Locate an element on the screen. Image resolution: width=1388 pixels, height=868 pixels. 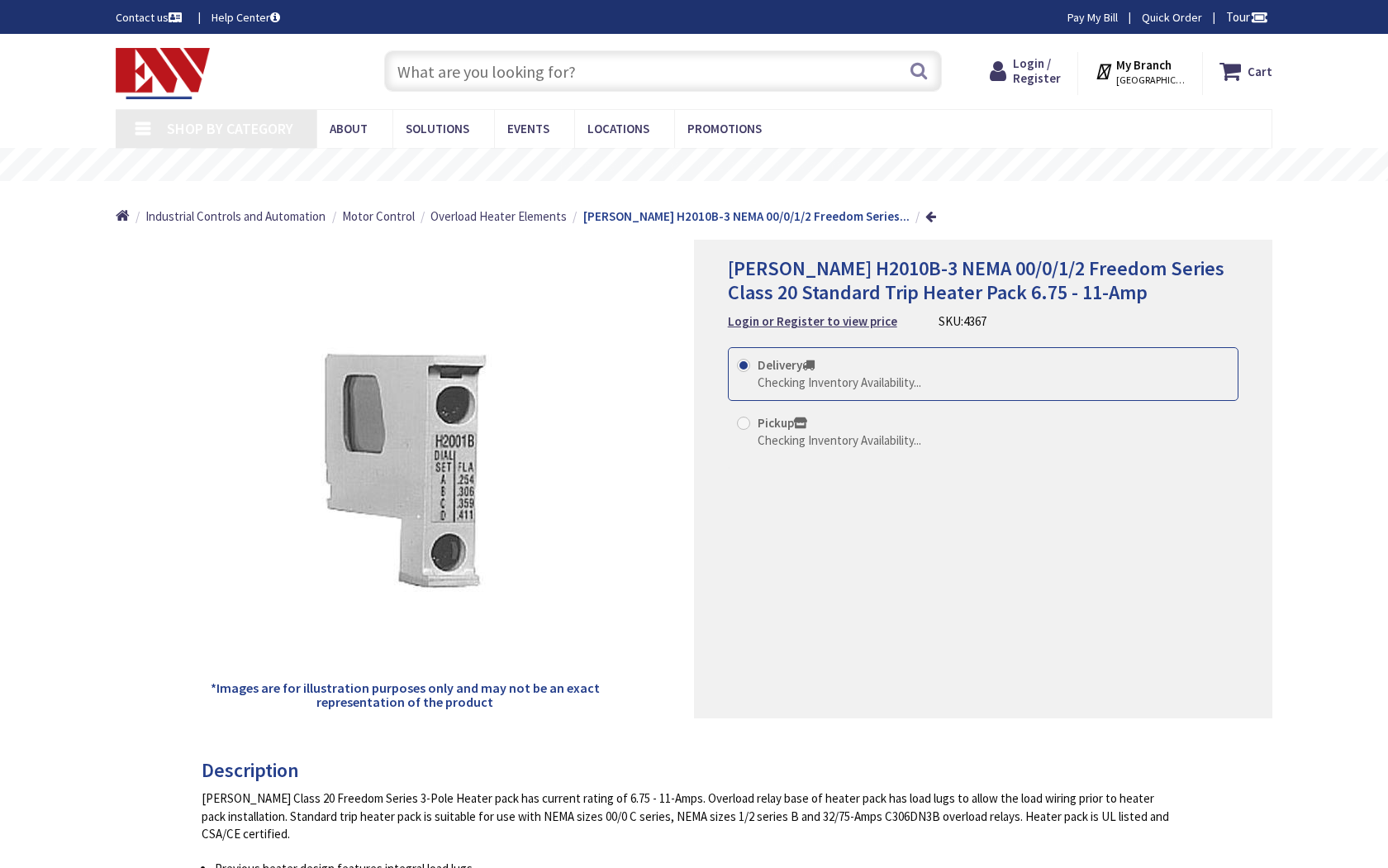
span: Locations is located at coordinates (618, 128).